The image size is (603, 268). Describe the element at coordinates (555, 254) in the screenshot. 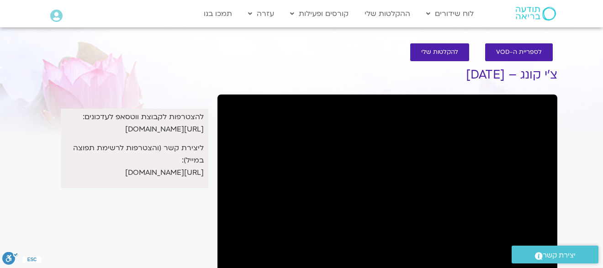

I see `a: יצירת קשר` at that location.